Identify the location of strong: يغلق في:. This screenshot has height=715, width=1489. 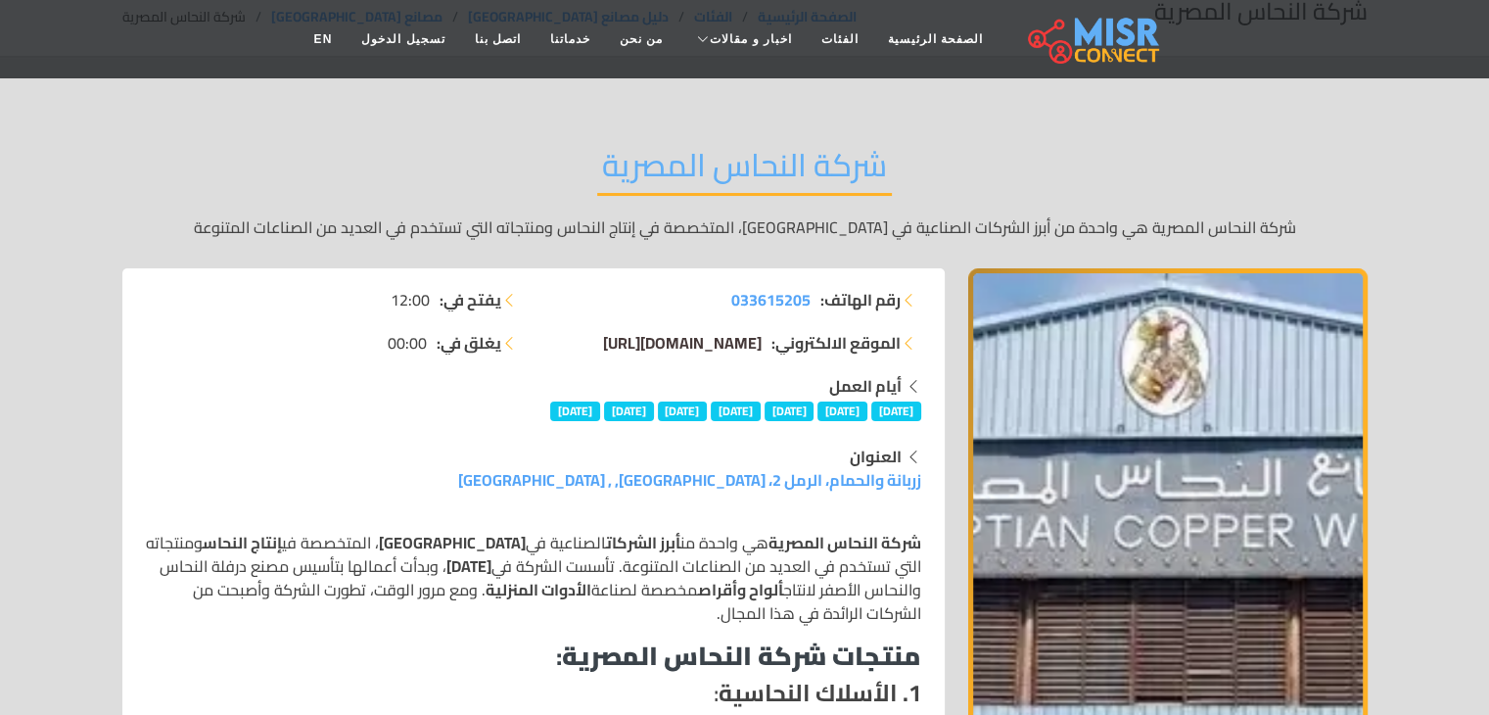
(469, 343).